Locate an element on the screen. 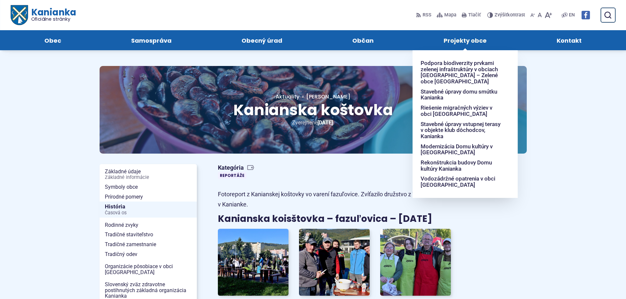 The image size is (626, 299). span: Stavebné úpravy domu smútku Kanianka is located at coordinates (462, 95).